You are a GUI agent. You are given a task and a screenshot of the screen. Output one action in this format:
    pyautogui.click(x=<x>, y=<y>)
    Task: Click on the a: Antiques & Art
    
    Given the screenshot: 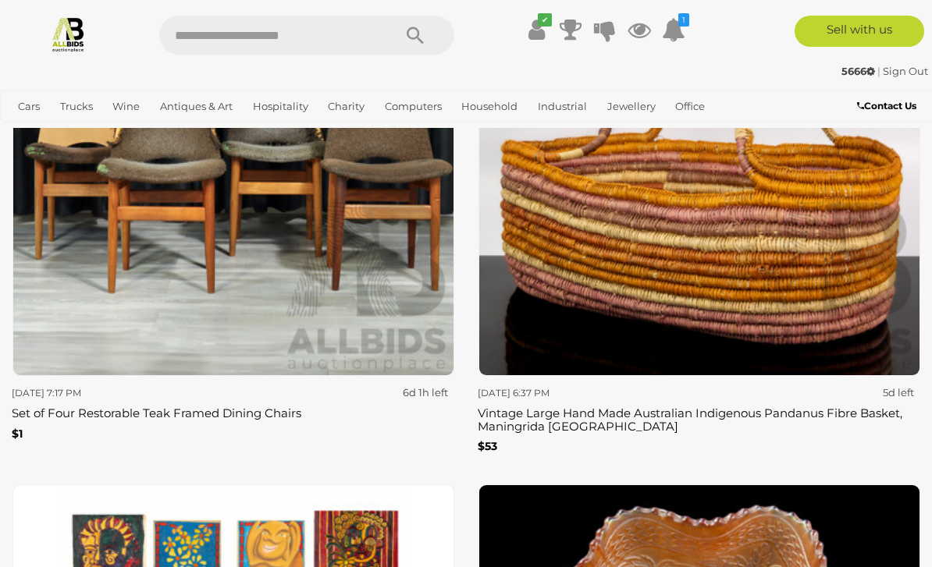 What is the action you would take?
    pyautogui.click(x=196, y=106)
    